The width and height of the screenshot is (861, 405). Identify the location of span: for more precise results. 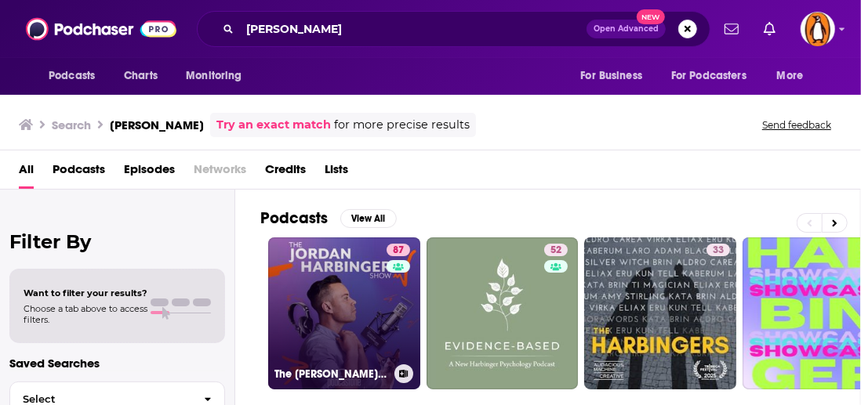
(401, 125).